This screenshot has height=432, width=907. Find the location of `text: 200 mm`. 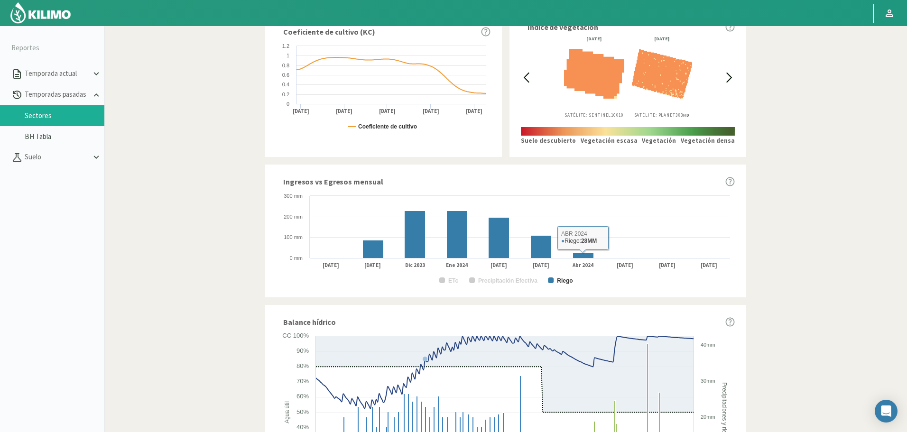

text: 200 mm is located at coordinates (293, 217).